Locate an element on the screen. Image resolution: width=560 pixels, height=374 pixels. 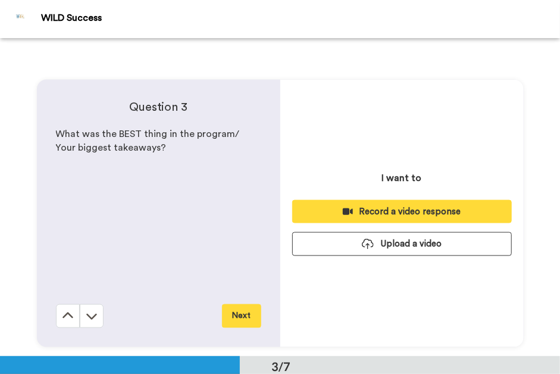
h4: Question 3 is located at coordinates (158, 107).